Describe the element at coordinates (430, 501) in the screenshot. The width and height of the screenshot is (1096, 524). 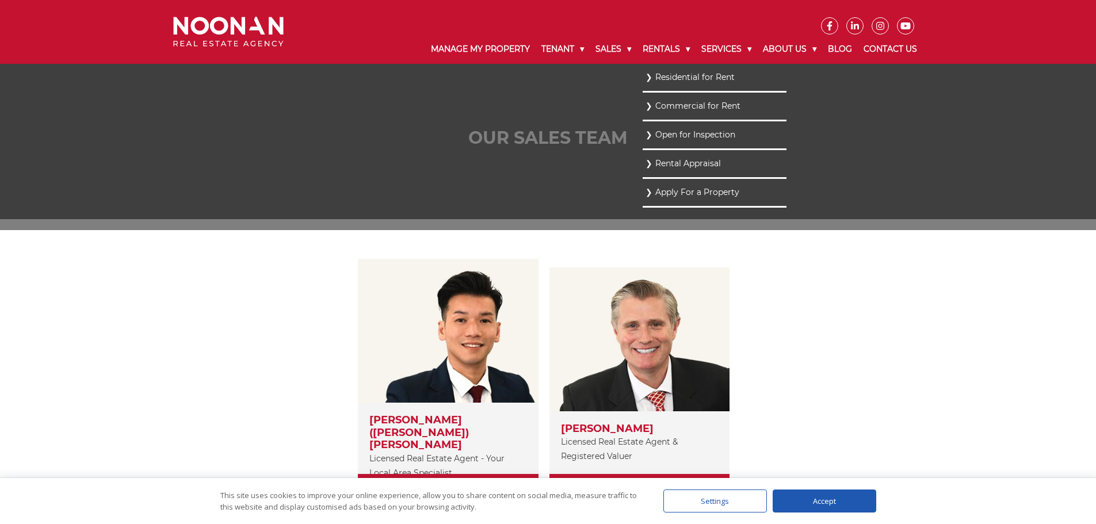
I see `div: This site uses cookies to improve your online experience, allow you to share content on social me...` at that location.